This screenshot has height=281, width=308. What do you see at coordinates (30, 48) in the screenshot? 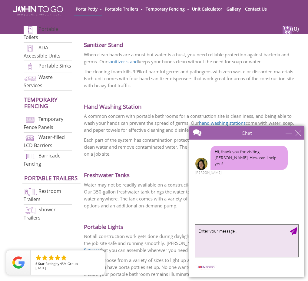
I see `img: ADA-units-new.png` at bounding box center [30, 48].